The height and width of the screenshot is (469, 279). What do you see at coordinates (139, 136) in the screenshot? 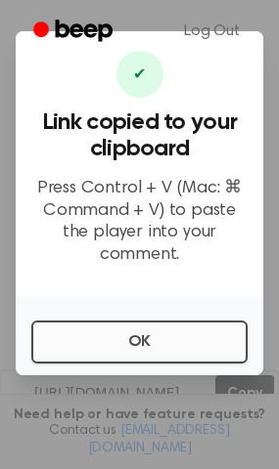
I see `h3: Link copied to your clipboard` at bounding box center [139, 136].